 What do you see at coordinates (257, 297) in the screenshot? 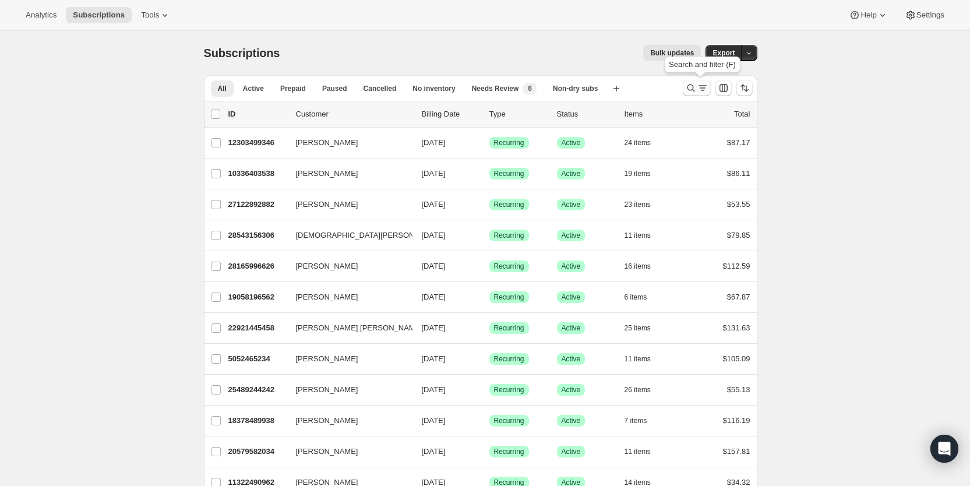
I see `p: 19058196562` at bounding box center [257, 297].